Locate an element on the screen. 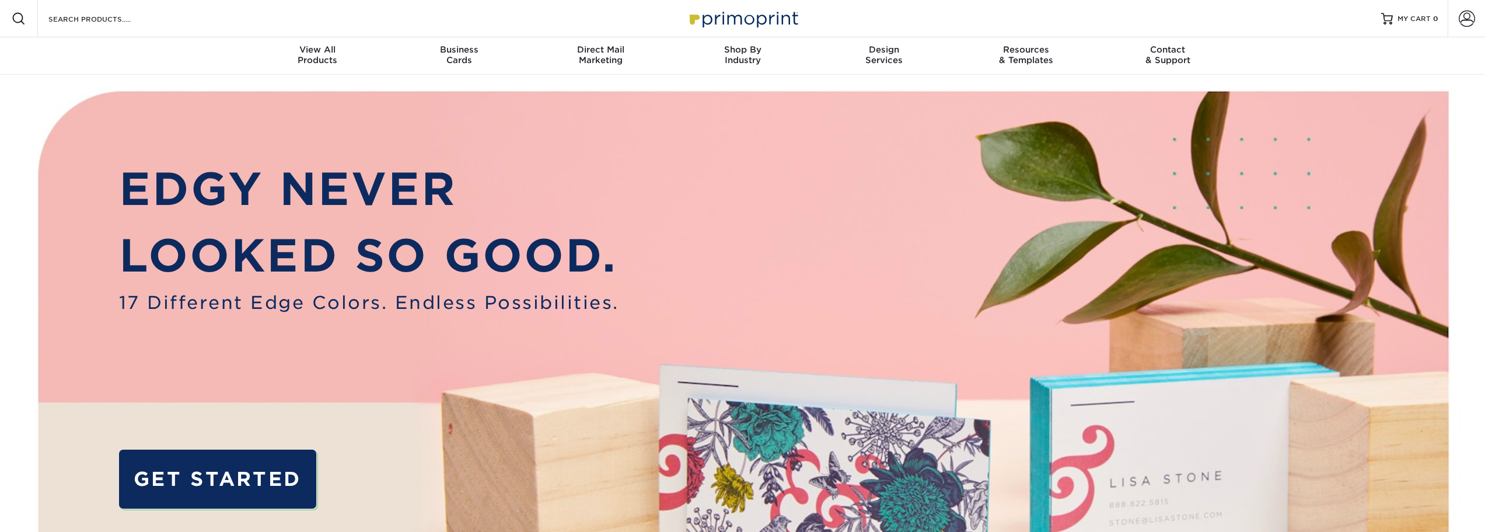 The height and width of the screenshot is (532, 1485). a: Resources& Templates is located at coordinates (1026, 56).